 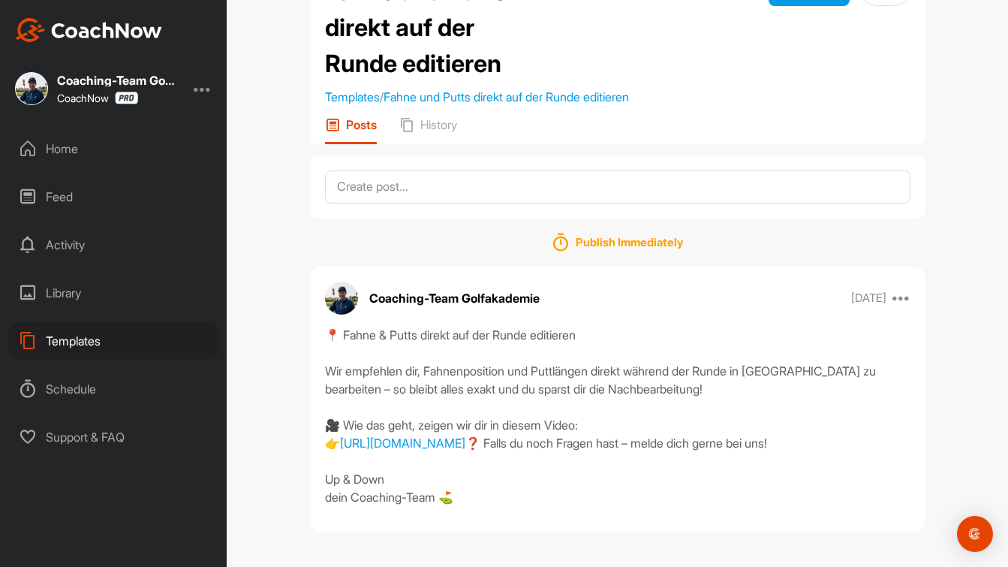 What do you see at coordinates (114, 341) in the screenshot?
I see `div: Templates` at bounding box center [114, 341].